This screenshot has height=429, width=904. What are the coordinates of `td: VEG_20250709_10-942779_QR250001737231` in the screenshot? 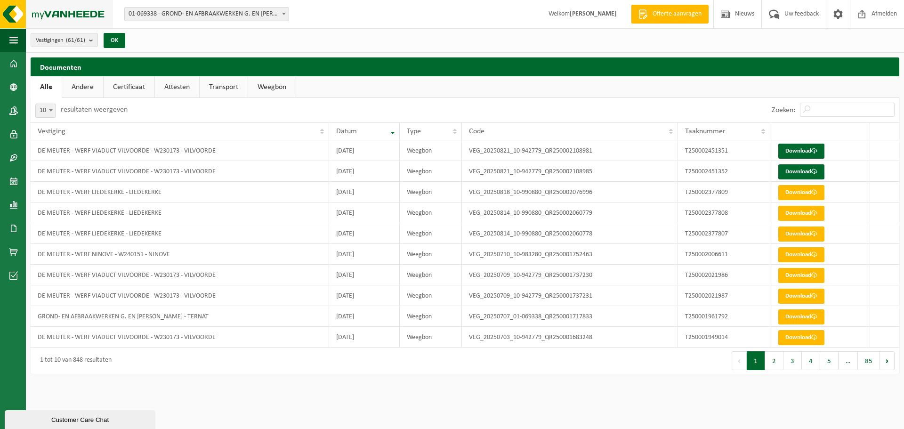 It's located at (570, 296).